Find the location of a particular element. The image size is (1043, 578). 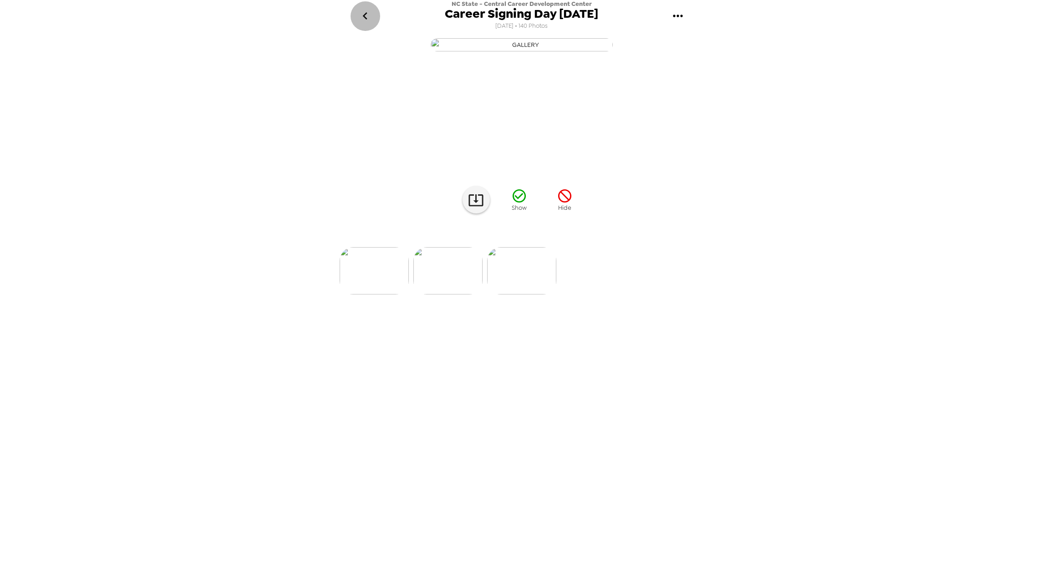

button: Show is located at coordinates (519, 200).